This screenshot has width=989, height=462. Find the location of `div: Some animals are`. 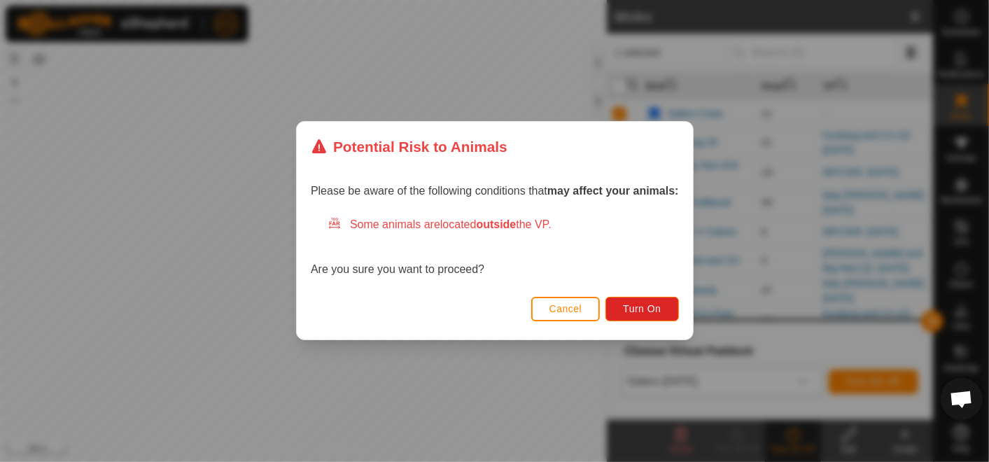

div: Some animals are is located at coordinates (503, 225).